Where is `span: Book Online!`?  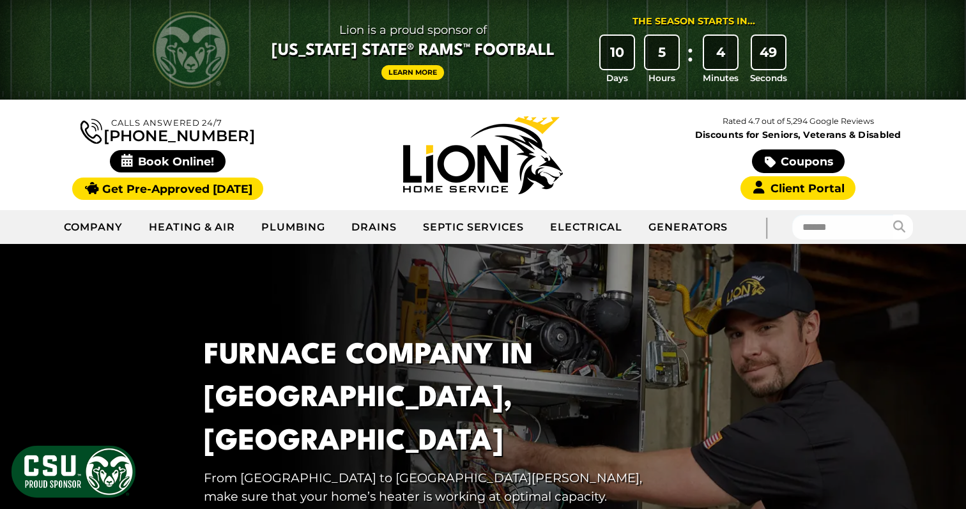 span: Book Online! is located at coordinates (167, 161).